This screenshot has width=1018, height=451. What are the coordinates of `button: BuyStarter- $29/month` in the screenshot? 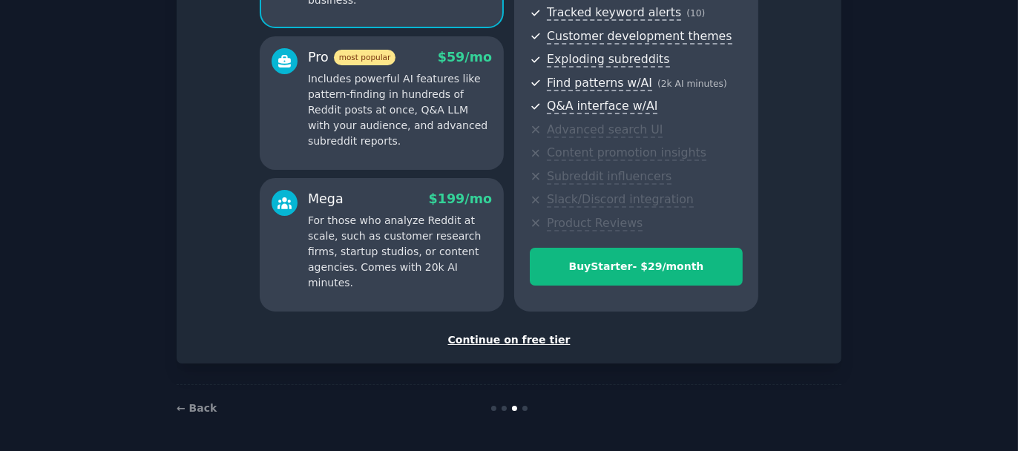 It's located at (636, 266).